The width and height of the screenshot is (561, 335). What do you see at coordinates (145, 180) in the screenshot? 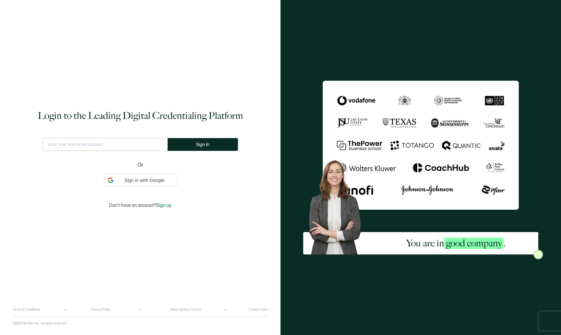
I see `span: Sign in with Google` at bounding box center [145, 180].